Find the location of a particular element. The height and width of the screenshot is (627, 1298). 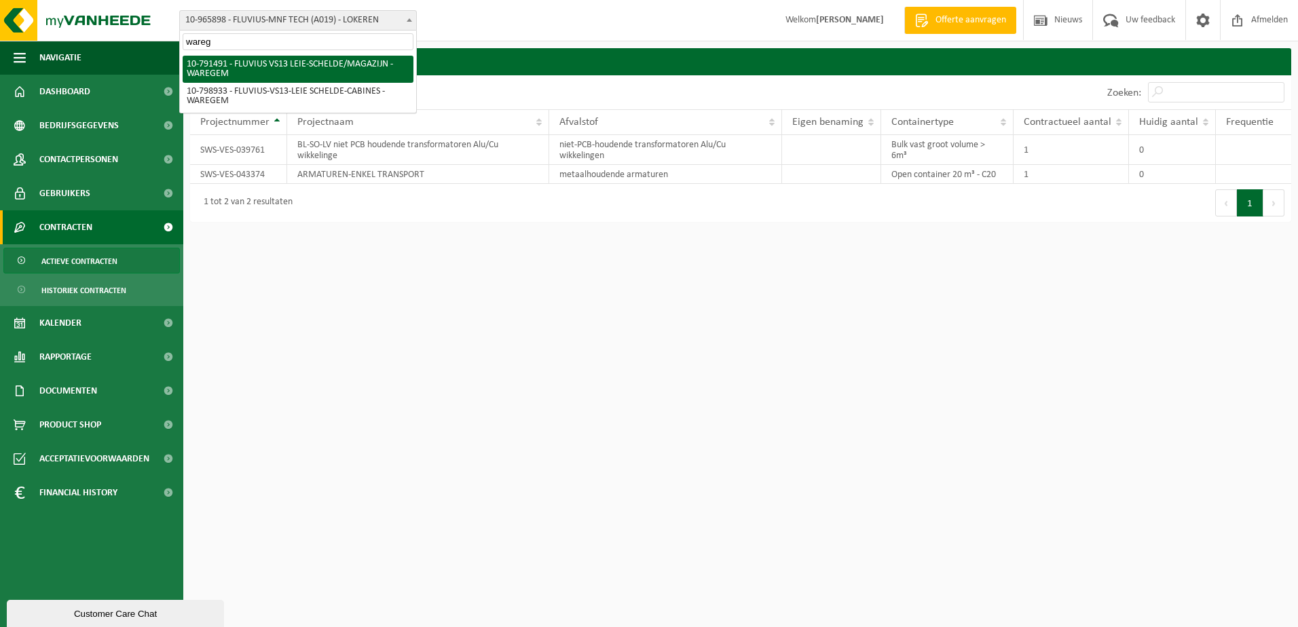

span: Acceptatievoorwaarden is located at coordinates (94, 459).